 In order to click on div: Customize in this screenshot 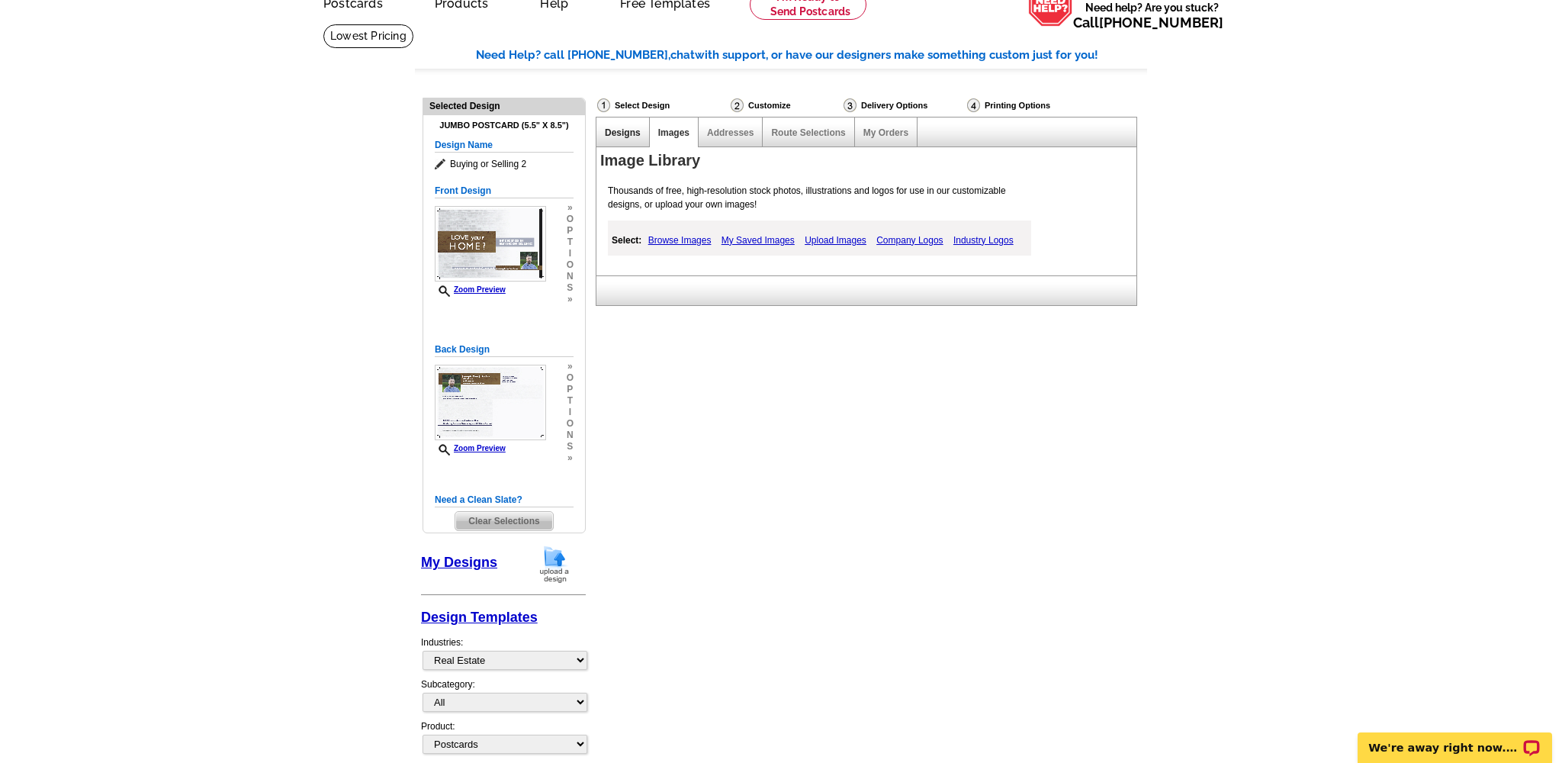, I will do `click(785, 107)`.